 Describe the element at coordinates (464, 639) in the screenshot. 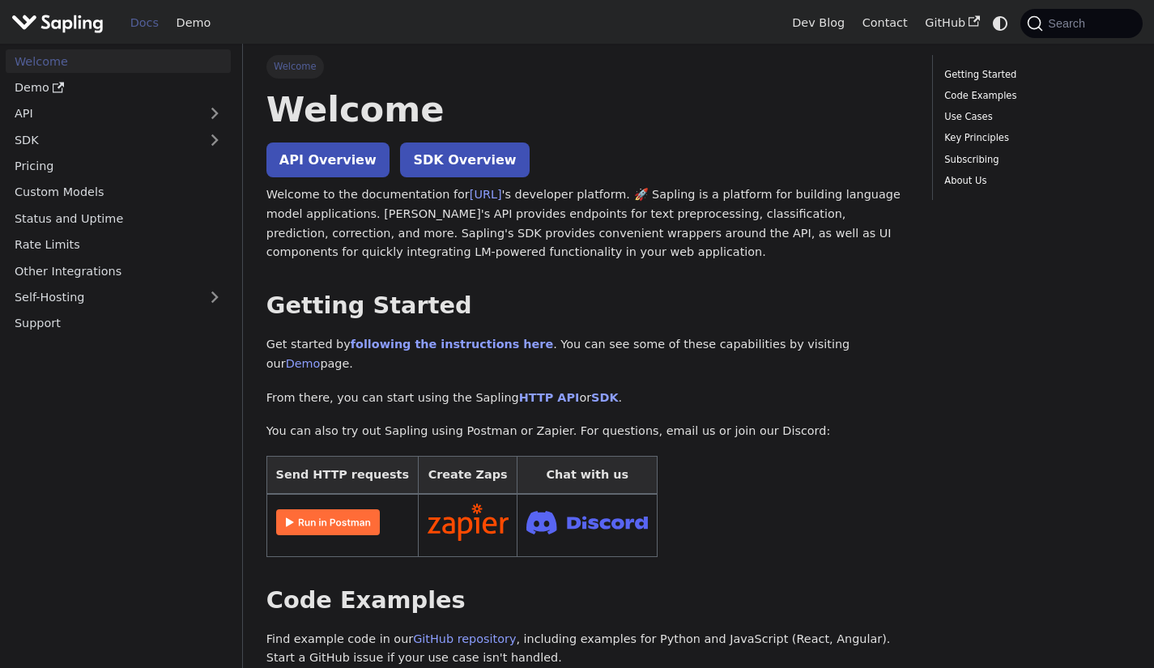

I see `a: GitHub repository` at that location.